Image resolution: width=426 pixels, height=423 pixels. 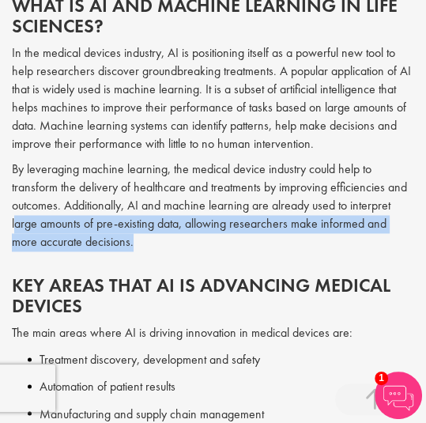 What do you see at coordinates (220, 386) in the screenshot?
I see `li: Automation of patient results` at bounding box center [220, 386].